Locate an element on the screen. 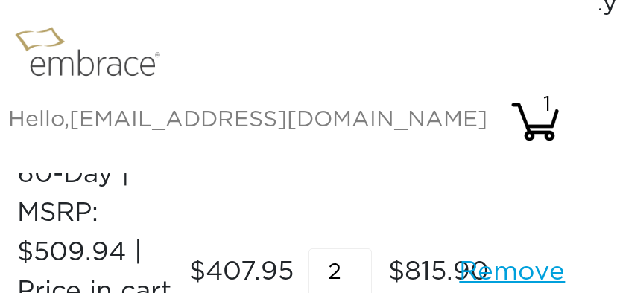 Image resolution: width=617 pixels, height=293 pixels. img: cart is located at coordinates (535, 122).